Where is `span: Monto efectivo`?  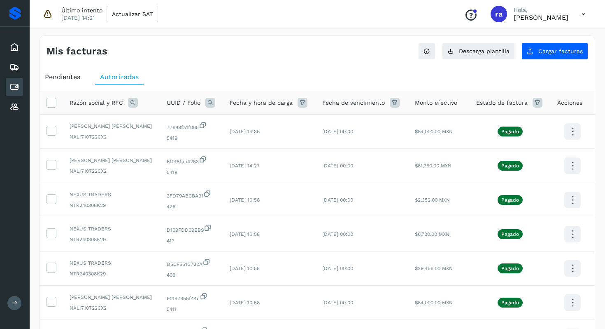 span: Monto efectivo is located at coordinates (436, 103).